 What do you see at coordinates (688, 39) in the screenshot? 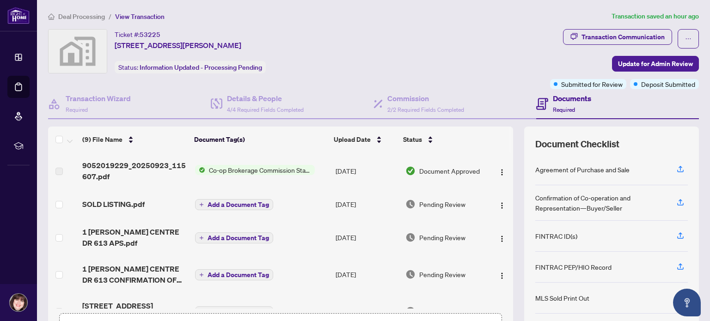
I see `span: ellipsis` at bounding box center [688, 39].